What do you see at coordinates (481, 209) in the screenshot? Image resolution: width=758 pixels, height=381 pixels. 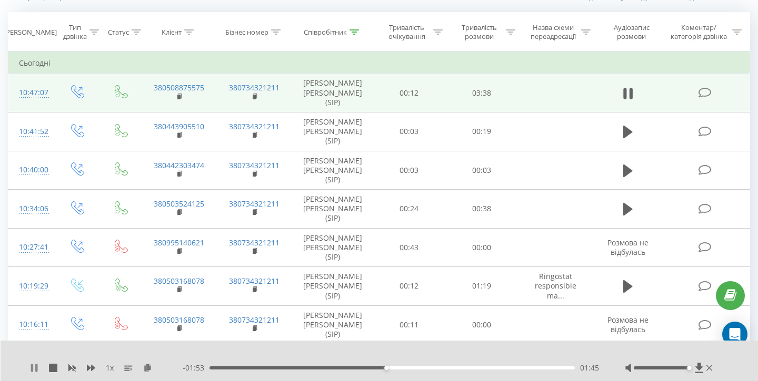 I see `td: 00:38` at bounding box center [481, 209].